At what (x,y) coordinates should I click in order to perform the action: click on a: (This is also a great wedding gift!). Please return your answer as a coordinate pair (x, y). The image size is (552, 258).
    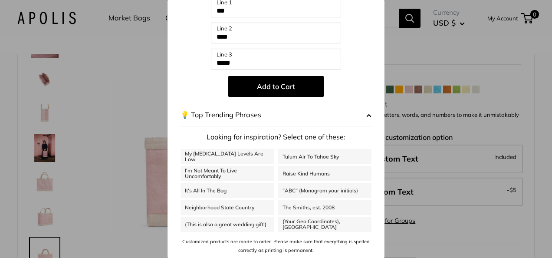
    Looking at the image, I should click on (227, 224).